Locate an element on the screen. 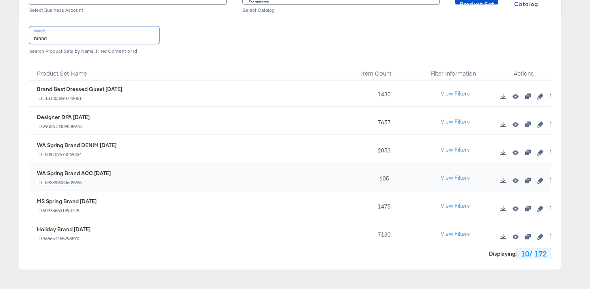 Image resolution: width=590 pixels, height=289 pixels. div: ID: 1181308893742051 is located at coordinates (80, 98).